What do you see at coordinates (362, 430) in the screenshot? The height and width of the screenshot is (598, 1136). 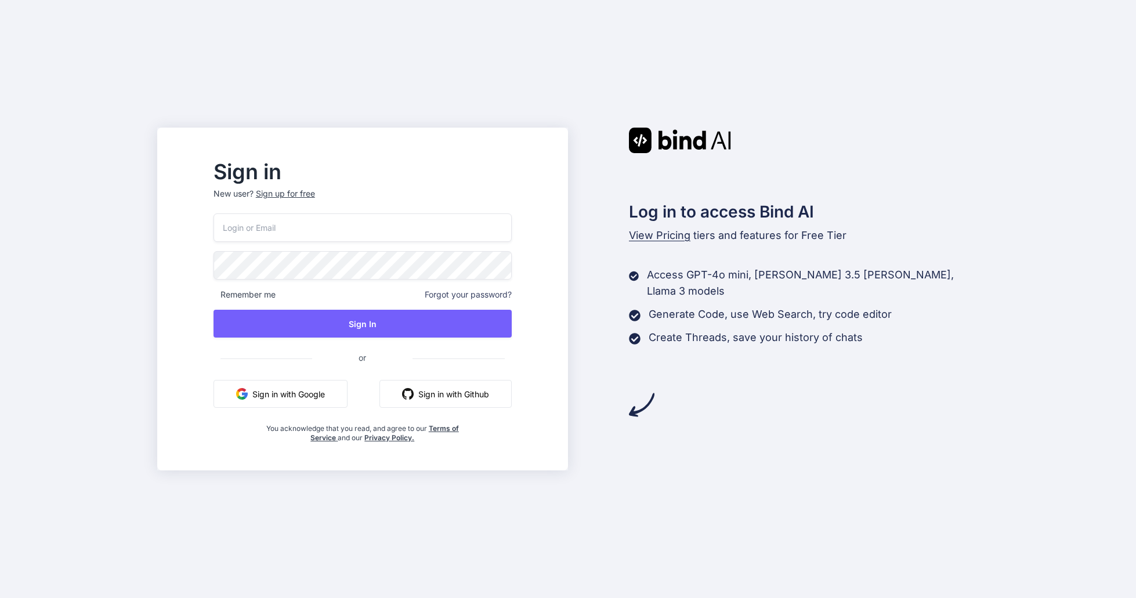 I see `div: You acknowledge that you read, and agree to our and our` at bounding box center [362, 430].